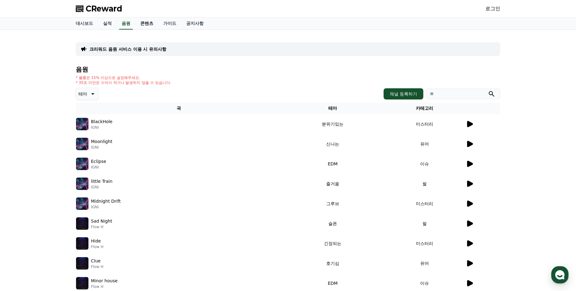 This screenshot has height=291, width=576. Describe the element at coordinates (425, 164) in the screenshot. I see `td: 이슈` at that location.